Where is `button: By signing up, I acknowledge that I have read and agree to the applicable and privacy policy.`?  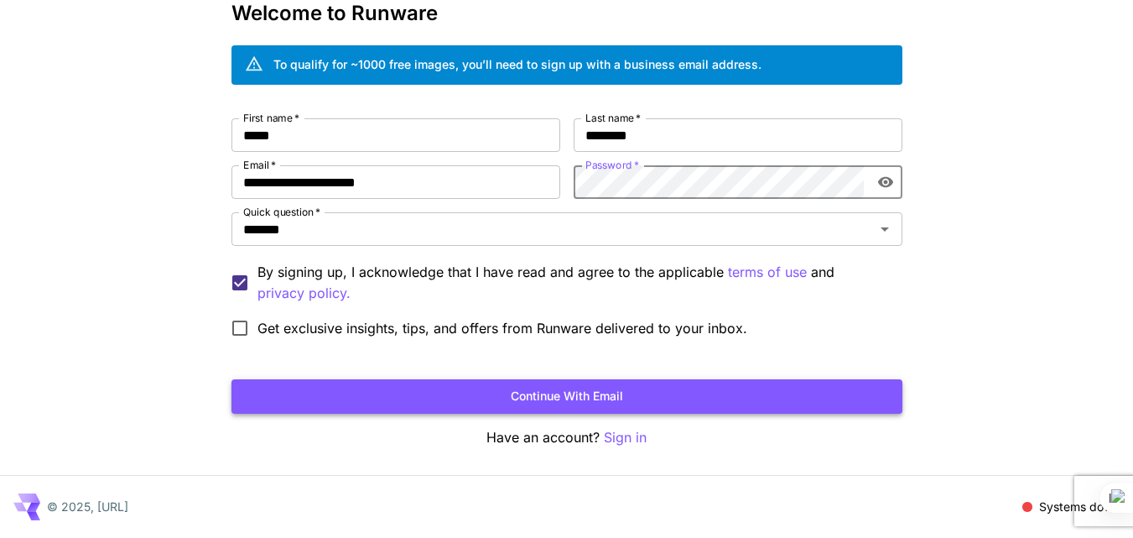 button: By signing up, I acknowledge that I have read and agree to the applicable and privacy policy. is located at coordinates (767, 272).